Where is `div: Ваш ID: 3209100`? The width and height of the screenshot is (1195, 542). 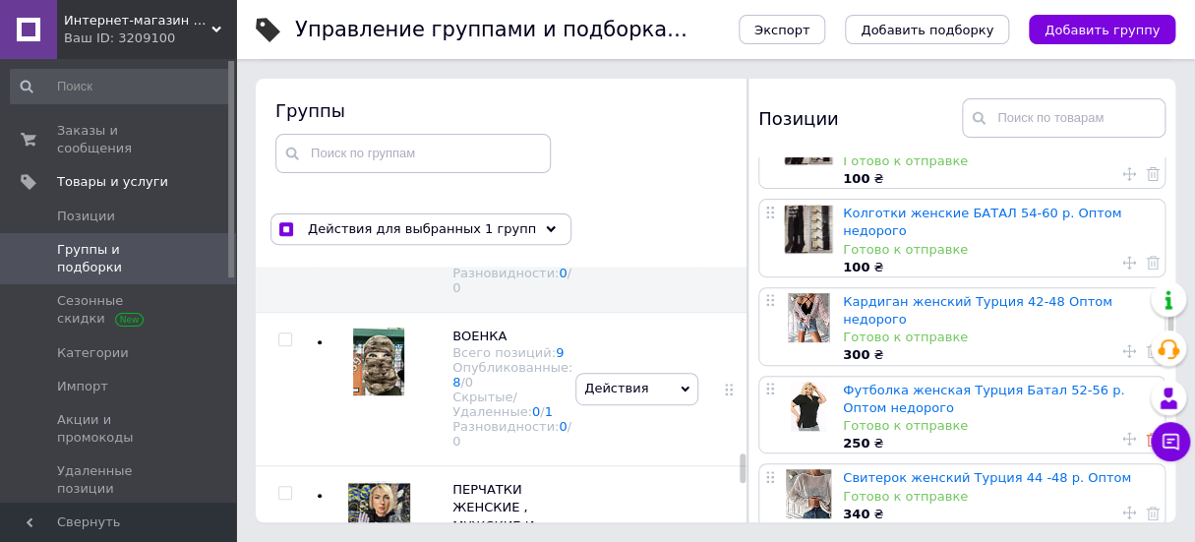
div: Ваш ID: 3209100 is located at coordinates (149, 38).